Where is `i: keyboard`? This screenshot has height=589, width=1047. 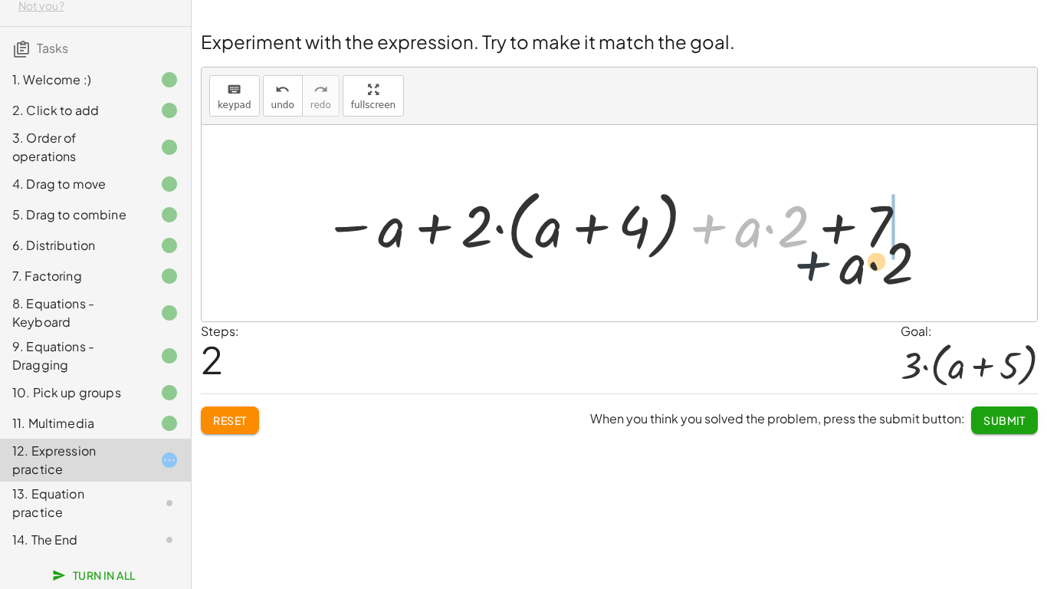 i: keyboard is located at coordinates (234, 90).